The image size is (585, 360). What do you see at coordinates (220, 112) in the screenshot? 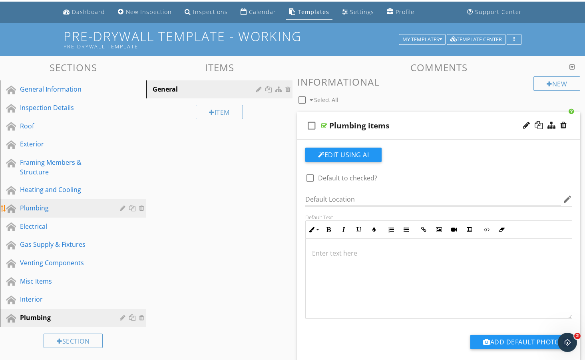
I see `div: Item` at bounding box center [220, 112].